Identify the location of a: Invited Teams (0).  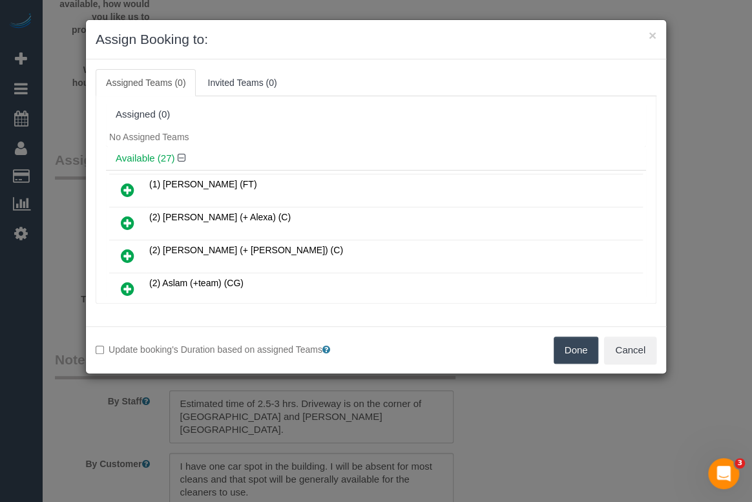
(242, 83).